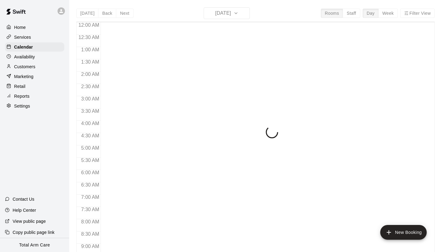  Describe the element at coordinates (34, 77) in the screenshot. I see `div: Marketing` at that location.